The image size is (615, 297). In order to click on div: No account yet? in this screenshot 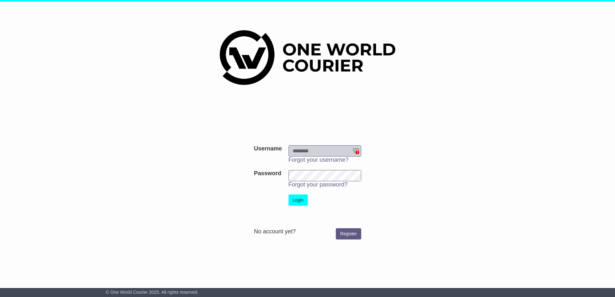, I will do `click(307, 232)`.